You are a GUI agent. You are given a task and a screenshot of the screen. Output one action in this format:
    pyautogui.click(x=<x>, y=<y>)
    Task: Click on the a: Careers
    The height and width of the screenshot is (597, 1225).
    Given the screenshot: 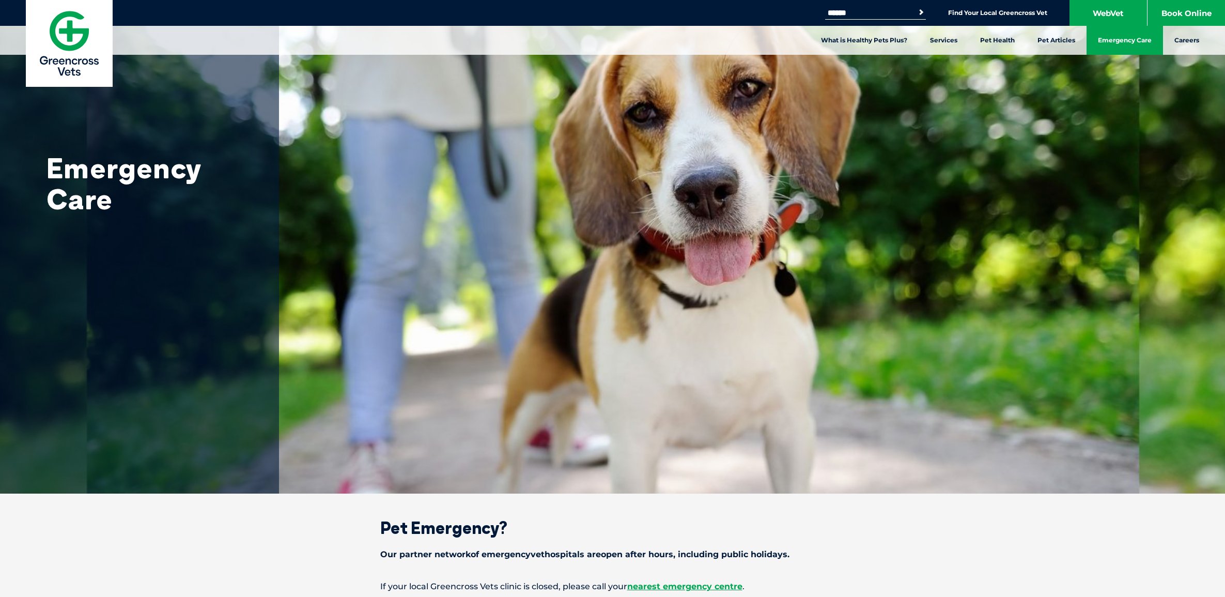 What is the action you would take?
    pyautogui.click(x=1186, y=40)
    